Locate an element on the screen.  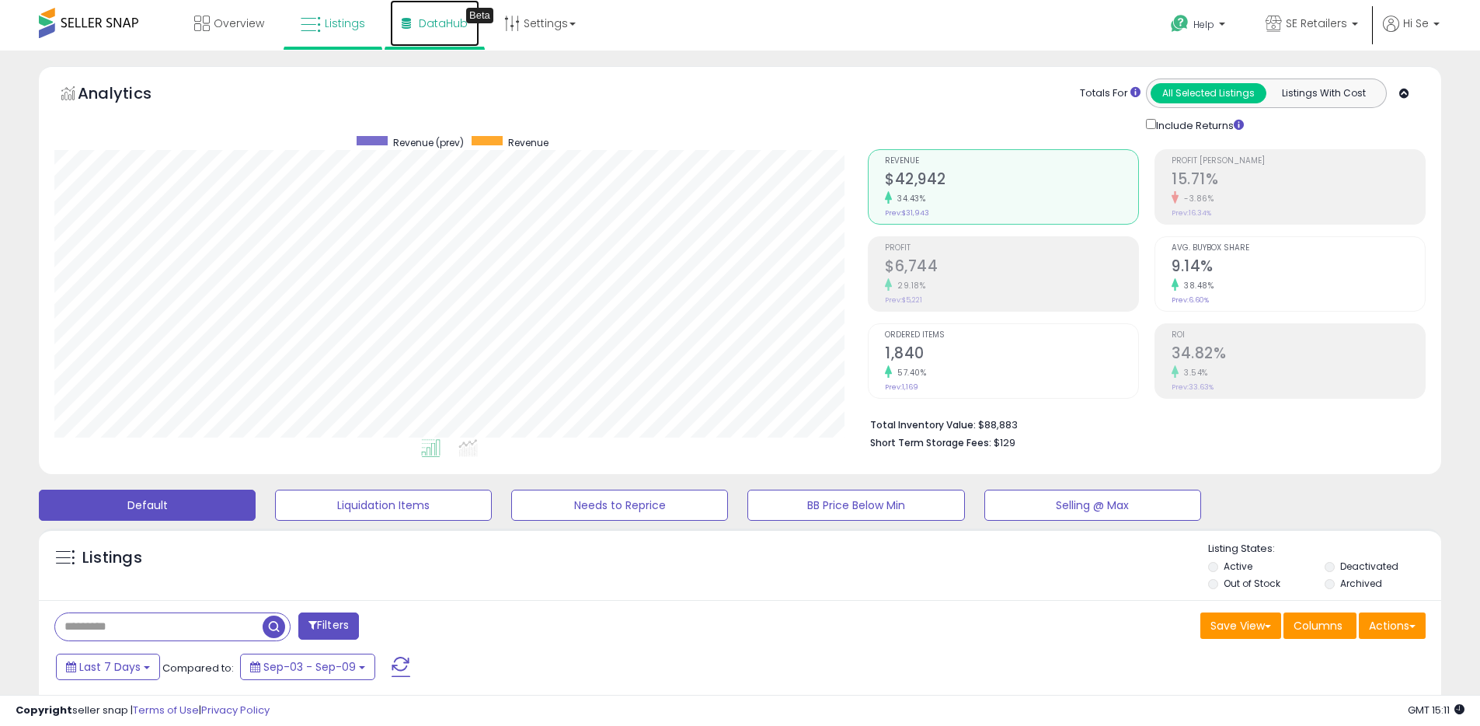
h2: 34.82% is located at coordinates (1298, 354).